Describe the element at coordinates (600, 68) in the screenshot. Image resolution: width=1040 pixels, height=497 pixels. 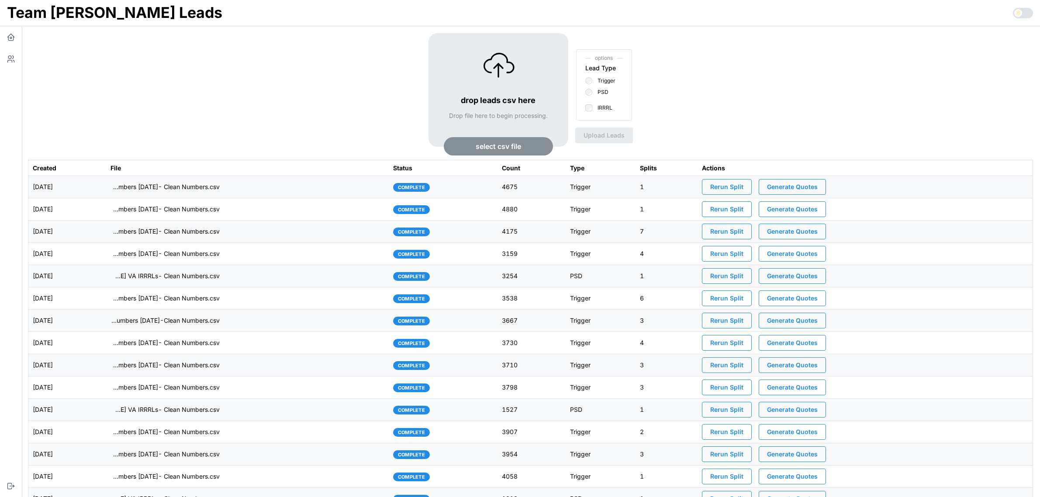
I see `div: Lead Type` at that location.